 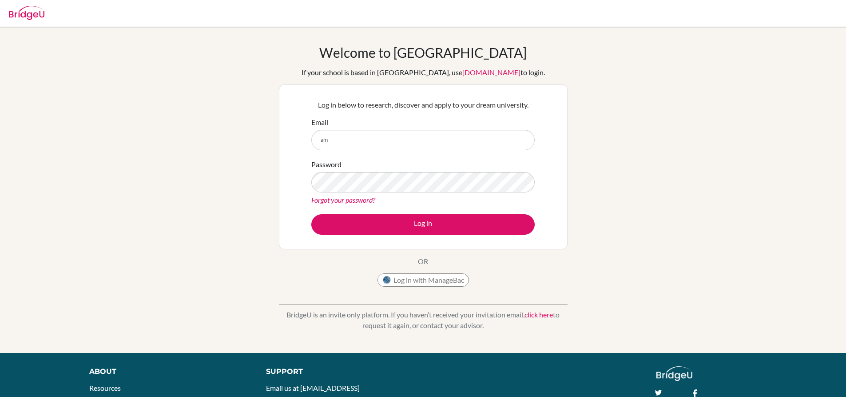 What do you see at coordinates (423, 105) in the screenshot?
I see `p: Log in below to research, discover and apply to your dream university.` at bounding box center [423, 105].